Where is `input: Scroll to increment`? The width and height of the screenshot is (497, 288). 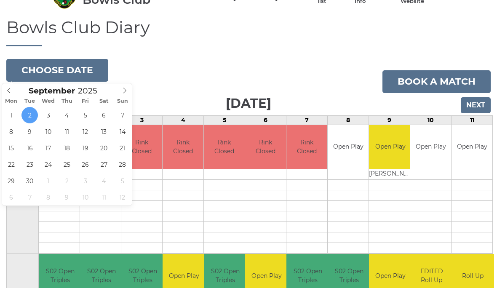
input: Scroll to increment is located at coordinates (91, 91).